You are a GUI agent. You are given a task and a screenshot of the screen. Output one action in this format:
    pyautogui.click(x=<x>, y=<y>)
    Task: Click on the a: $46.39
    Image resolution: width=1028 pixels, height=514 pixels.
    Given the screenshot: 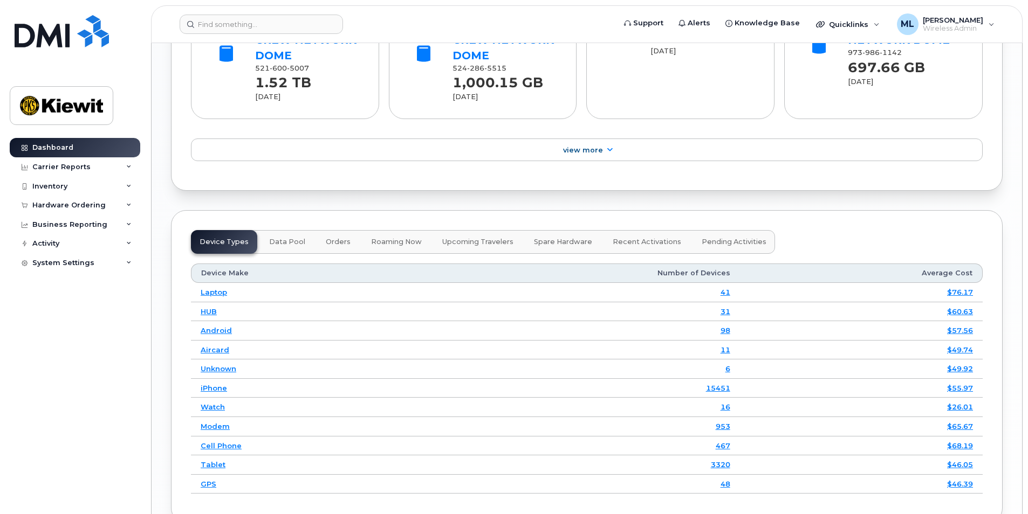 What is the action you would take?
    pyautogui.click(x=960, y=484)
    